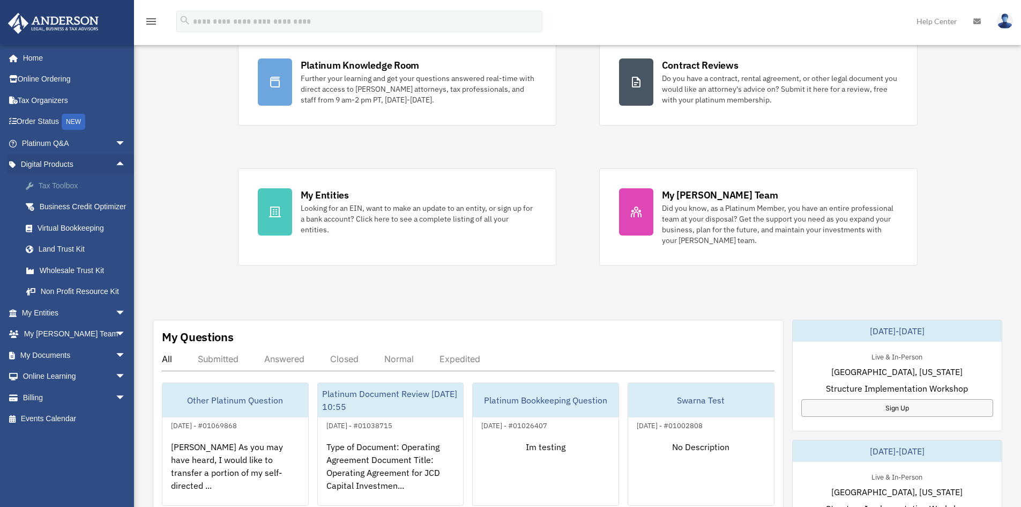 The image size is (1021, 507). Describe the element at coordinates (83, 185) in the screenshot. I see `div: Tax Toolbox` at that location.